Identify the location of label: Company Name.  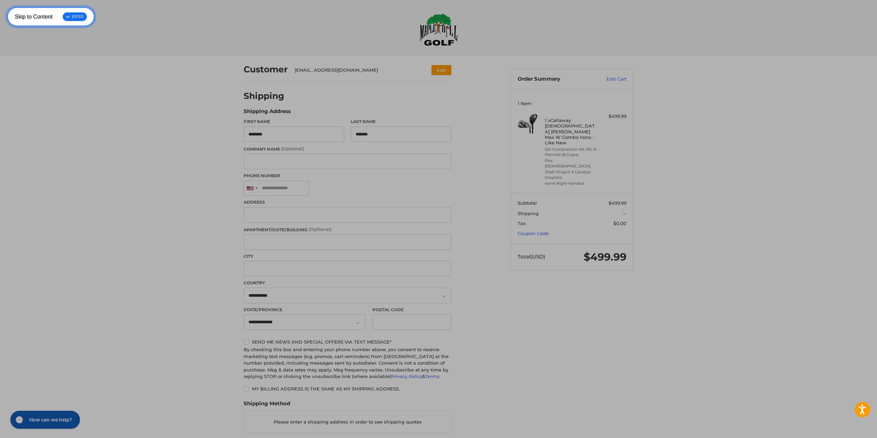
(347, 149).